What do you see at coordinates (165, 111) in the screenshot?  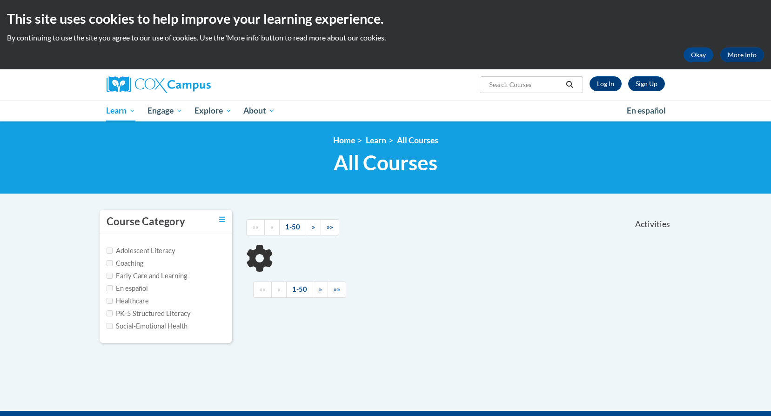 I see `span: Engage` at bounding box center [165, 111].